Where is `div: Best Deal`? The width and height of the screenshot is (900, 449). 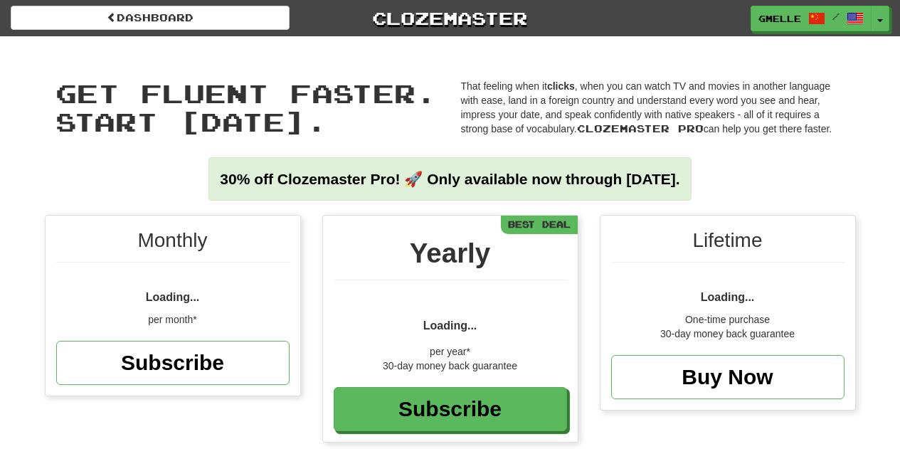 div: Best Deal is located at coordinates (539, 224).